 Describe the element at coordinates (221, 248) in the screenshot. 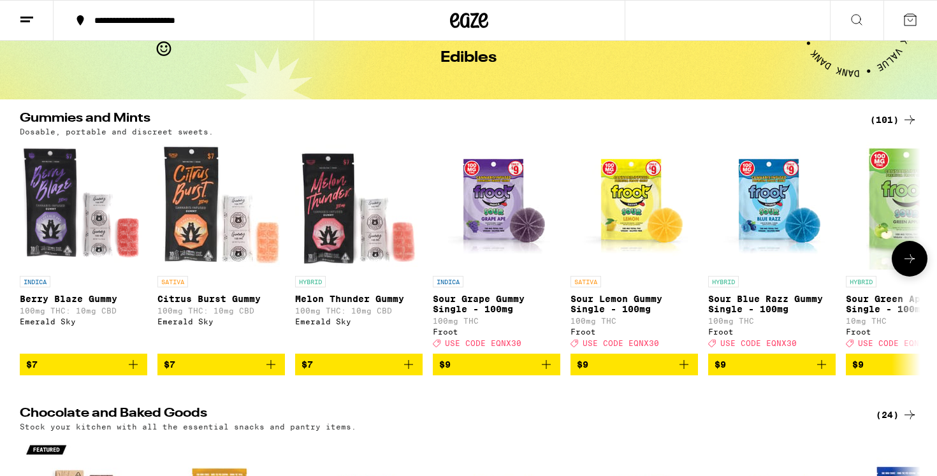

I see `a: Open page for Citrus Burst Gummy from Emerald Sky` at that location.